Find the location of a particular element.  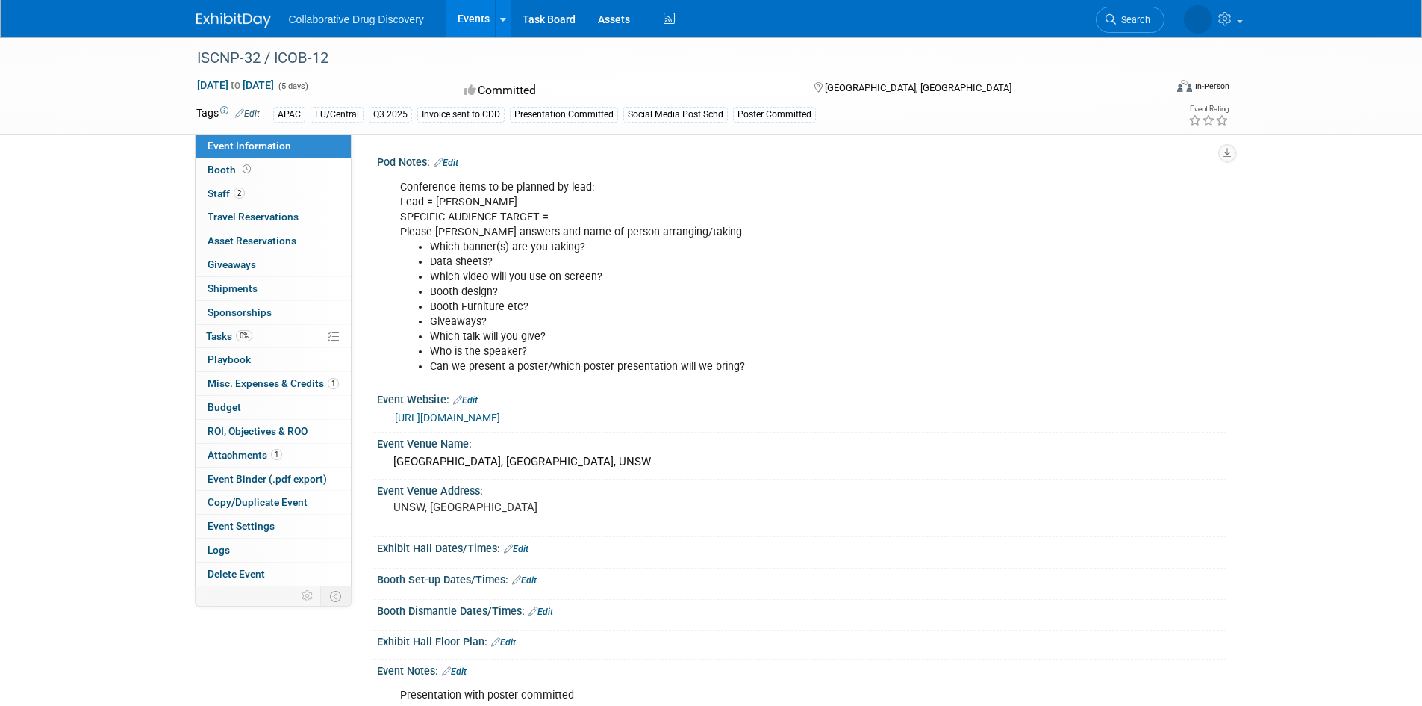

span: Travel Reservations is located at coordinates (253, 217).